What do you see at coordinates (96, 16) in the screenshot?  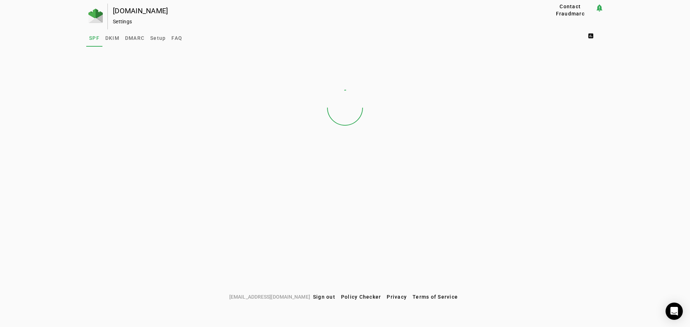 I see `img: Fraudmarc Logo` at bounding box center [96, 16].